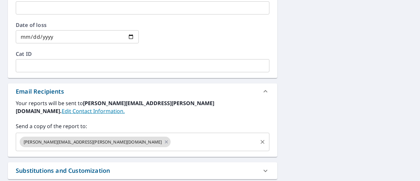  I want to click on button: Clear, so click(263, 142).